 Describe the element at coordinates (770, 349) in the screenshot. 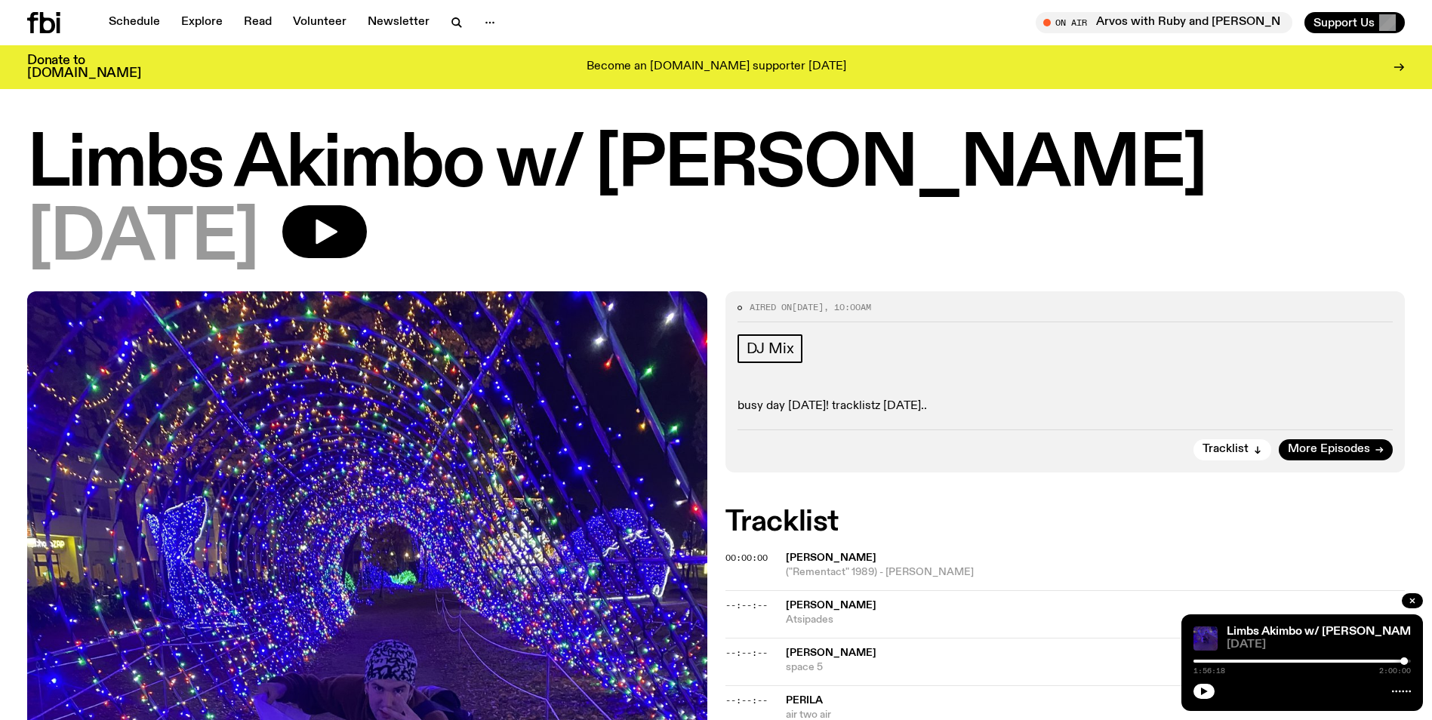

I see `span: DJ Mix` at that location.